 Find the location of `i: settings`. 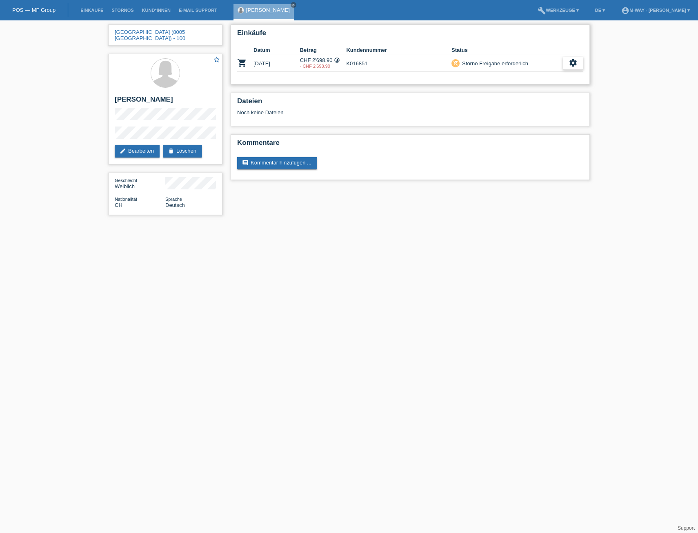

i: settings is located at coordinates (573, 63).